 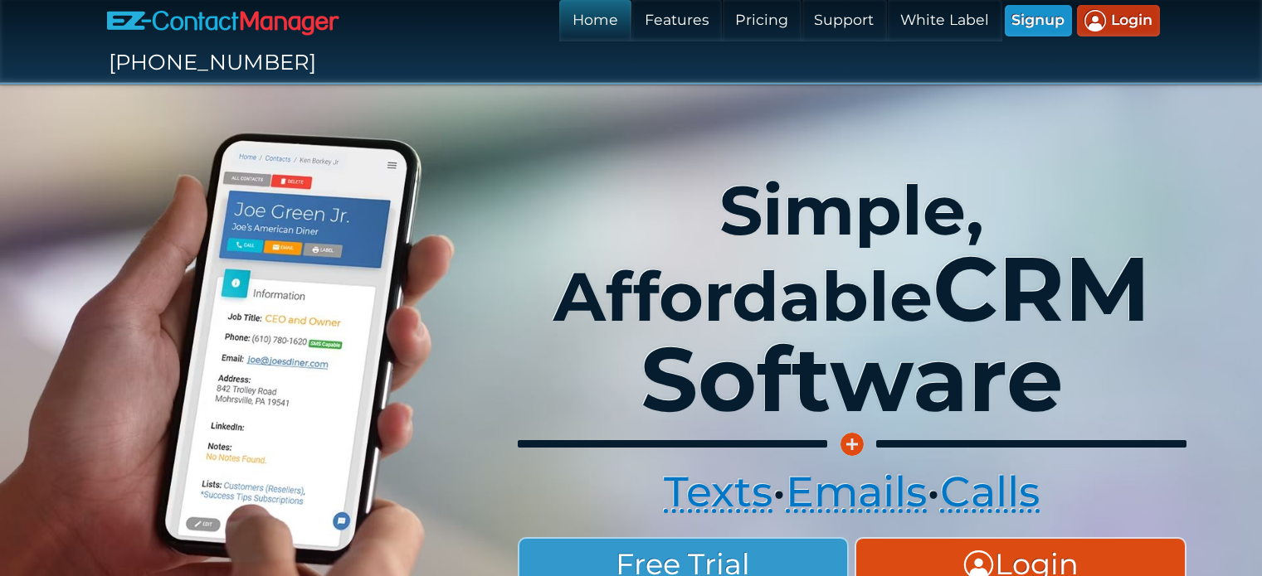 I want to click on big: CRM Software, so click(x=895, y=335).